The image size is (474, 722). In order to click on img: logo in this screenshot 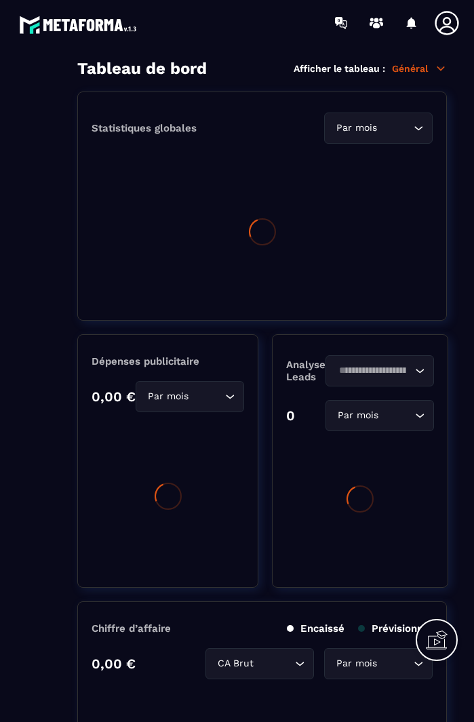, I will do `click(80, 24)`.